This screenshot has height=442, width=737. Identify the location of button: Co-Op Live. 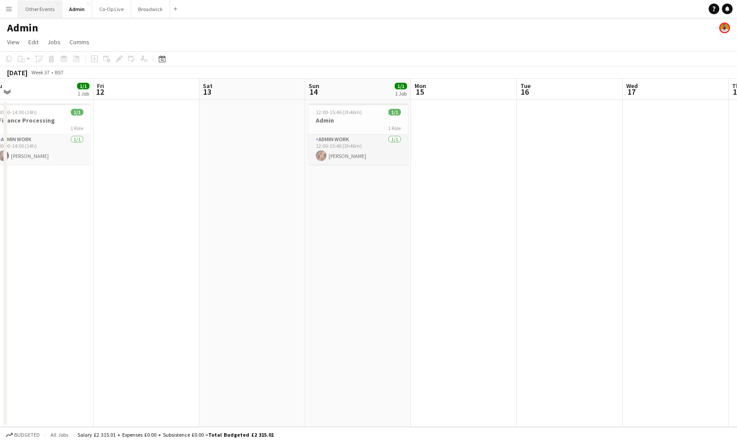
(112, 9).